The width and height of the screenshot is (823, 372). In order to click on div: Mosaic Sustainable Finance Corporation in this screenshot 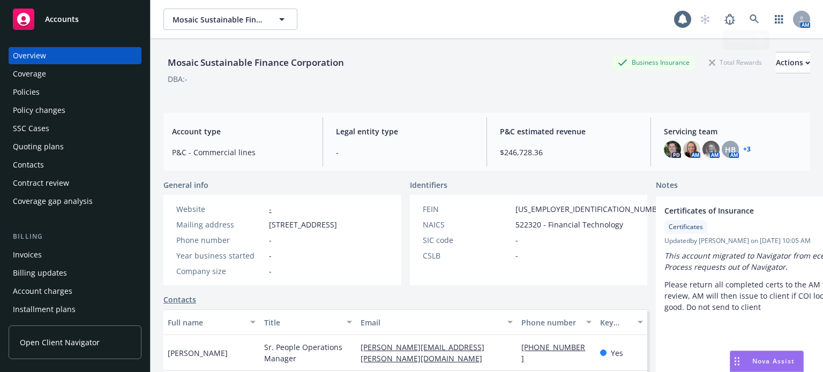, I will do `click(256, 63)`.